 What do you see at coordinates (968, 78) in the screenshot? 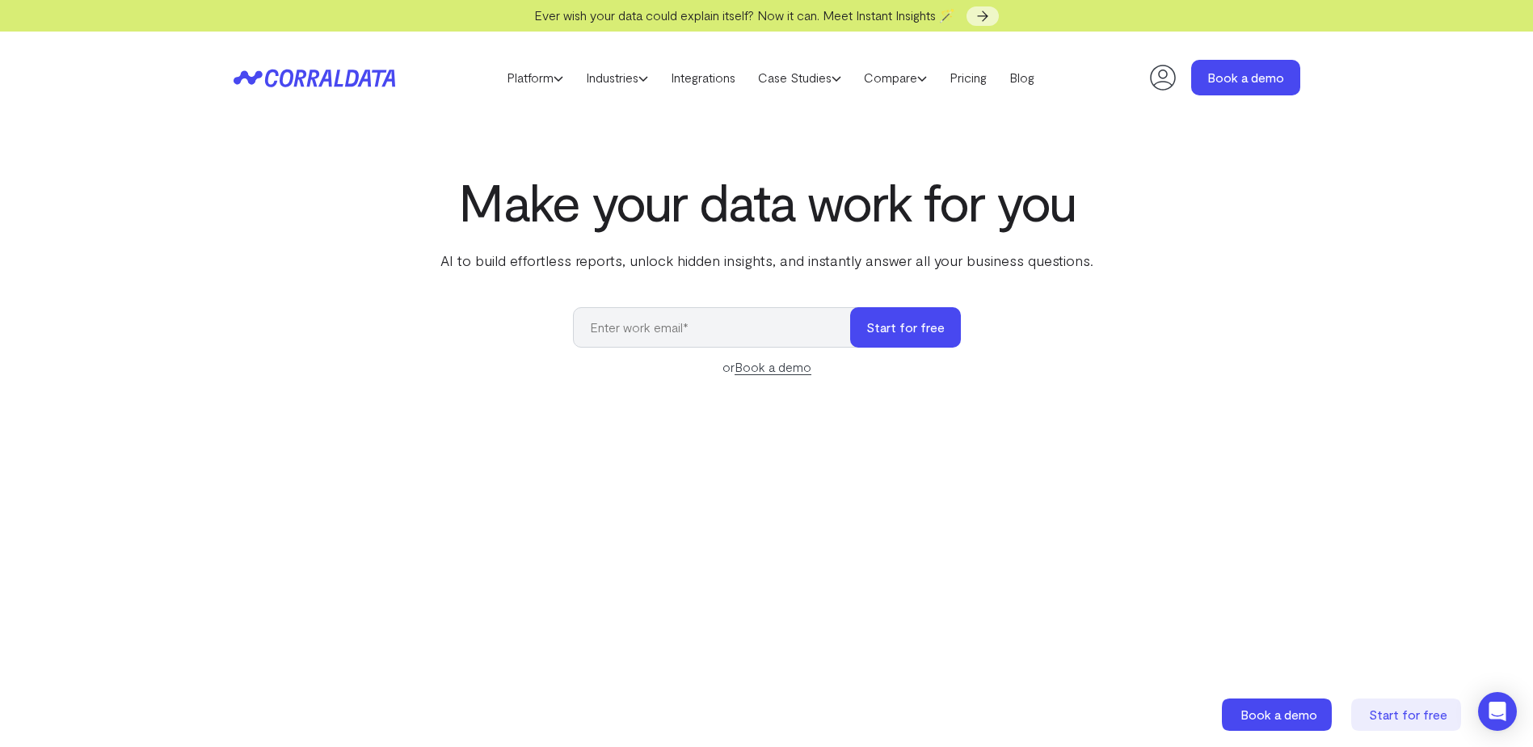
I see `a: Pricing` at bounding box center [968, 78].